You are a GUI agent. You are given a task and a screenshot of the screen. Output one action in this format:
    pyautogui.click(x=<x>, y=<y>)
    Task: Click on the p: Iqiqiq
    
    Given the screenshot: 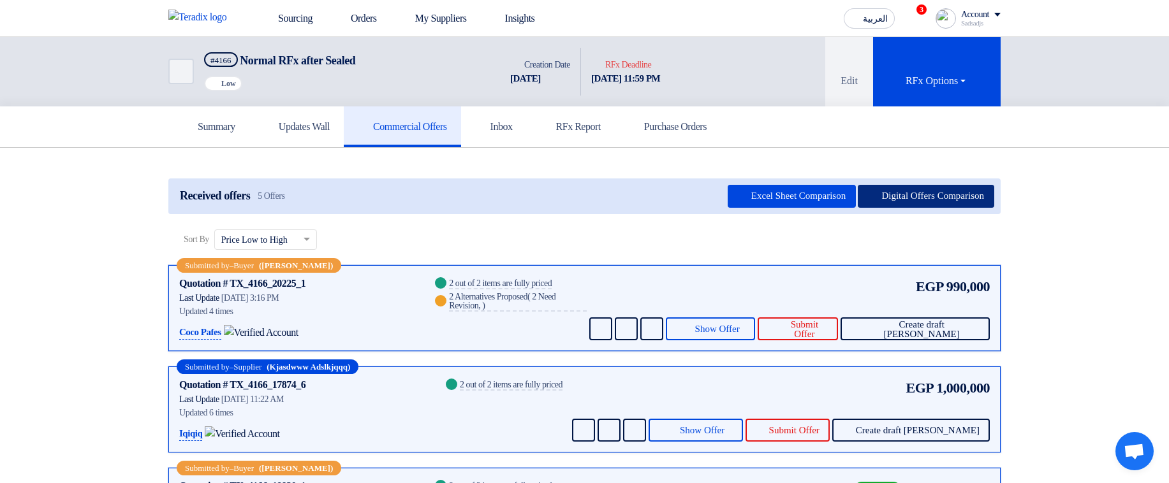 What is the action you would take?
    pyautogui.click(x=191, y=434)
    